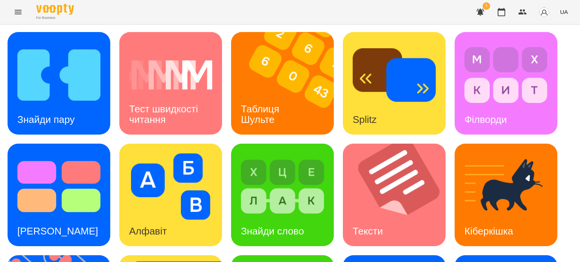  I want to click on h3: Знайди слово, so click(272, 232).